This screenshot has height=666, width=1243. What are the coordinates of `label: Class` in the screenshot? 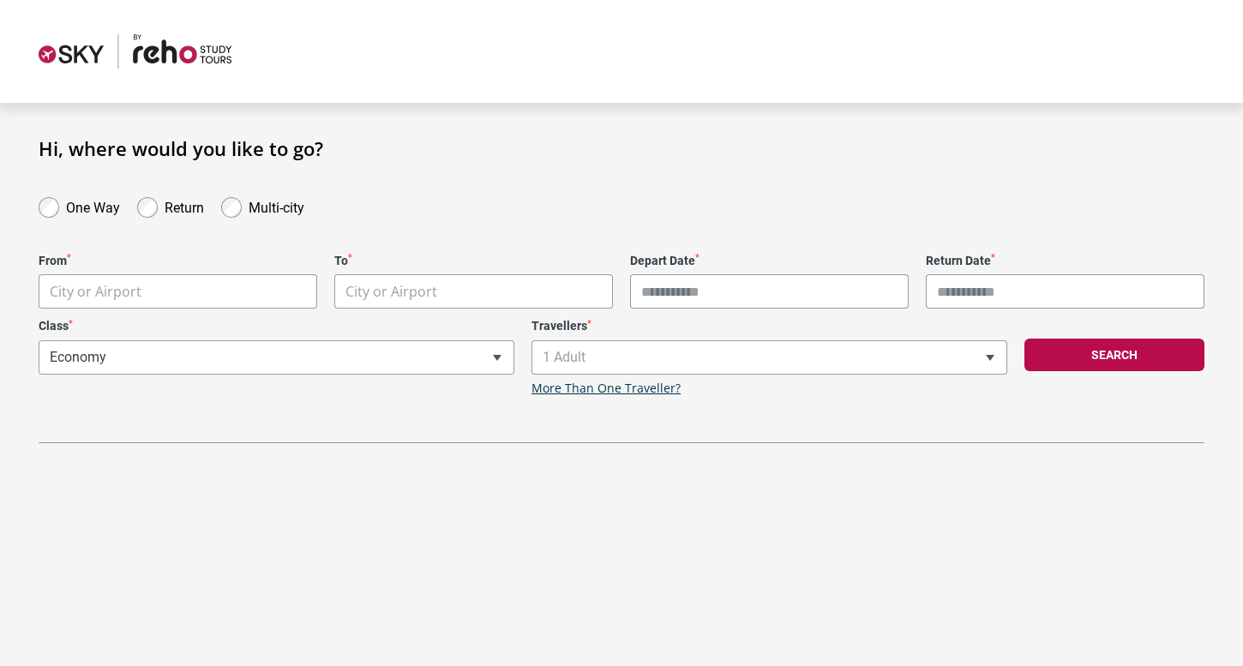 It's located at (276, 326).